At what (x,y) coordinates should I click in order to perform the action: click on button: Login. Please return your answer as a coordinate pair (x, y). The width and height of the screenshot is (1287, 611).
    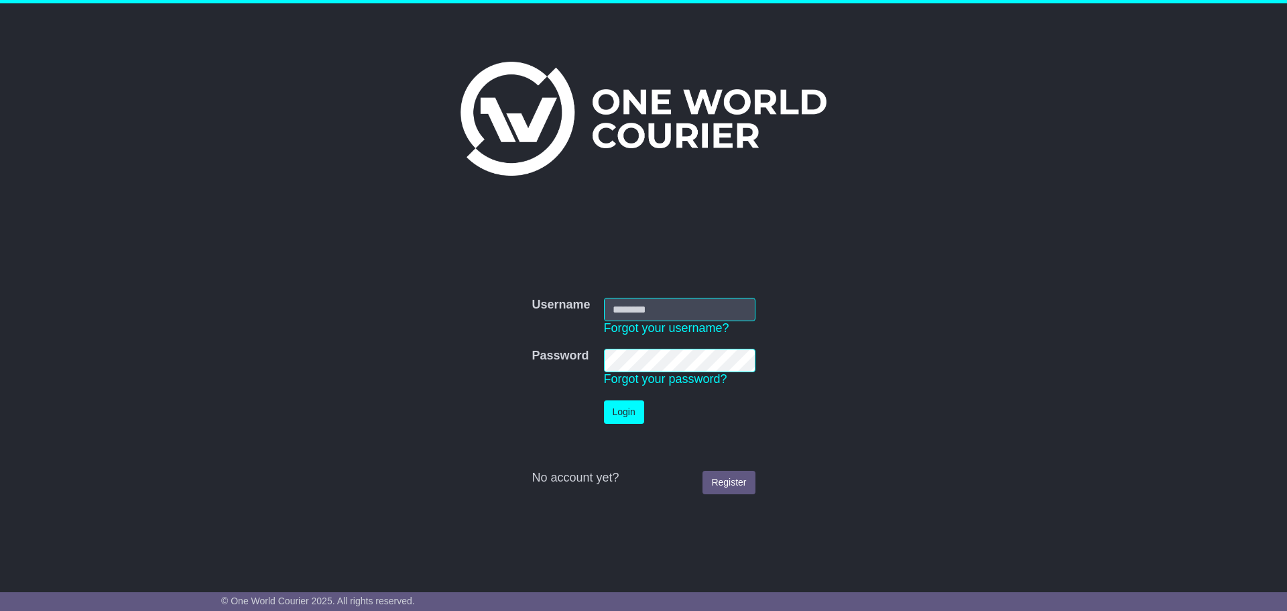
    Looking at the image, I should click on (624, 412).